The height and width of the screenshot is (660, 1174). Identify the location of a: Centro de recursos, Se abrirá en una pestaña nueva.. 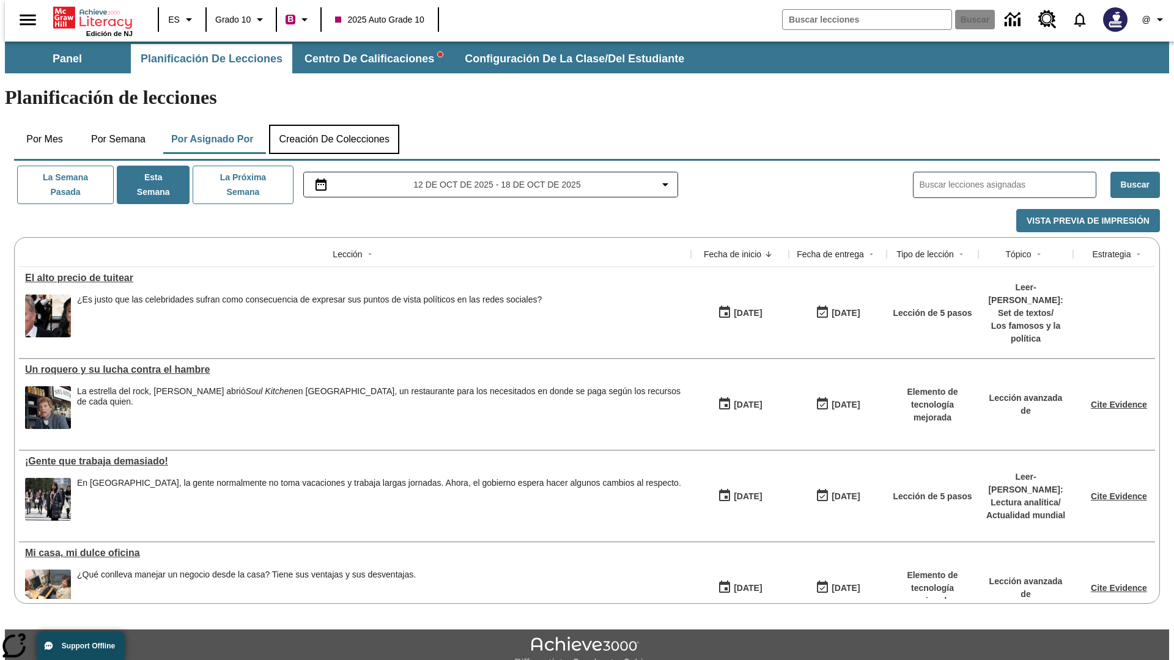
(1047, 20).